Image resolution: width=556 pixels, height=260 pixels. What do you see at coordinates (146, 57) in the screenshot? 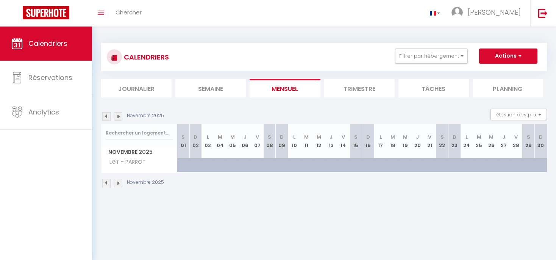
I see `h3: CALENDRIERS` at bounding box center [146, 57].